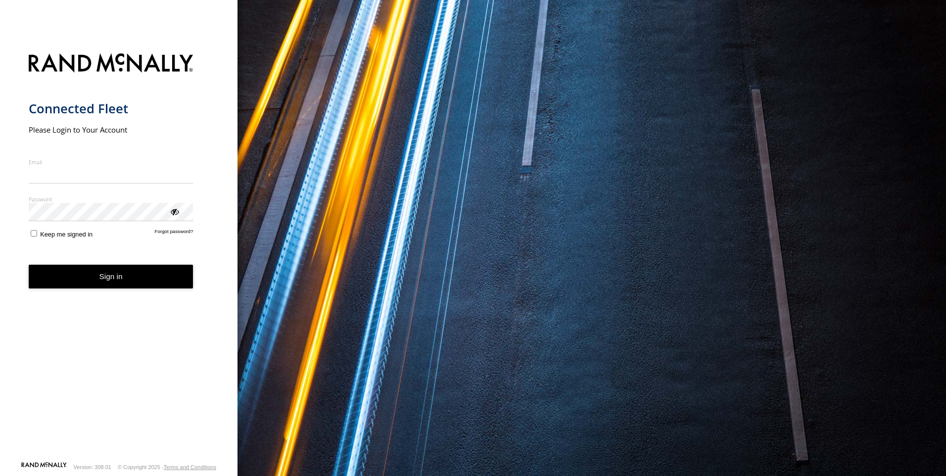 The height and width of the screenshot is (476, 946). What do you see at coordinates (111, 277) in the screenshot?
I see `button: Sign in` at bounding box center [111, 277].